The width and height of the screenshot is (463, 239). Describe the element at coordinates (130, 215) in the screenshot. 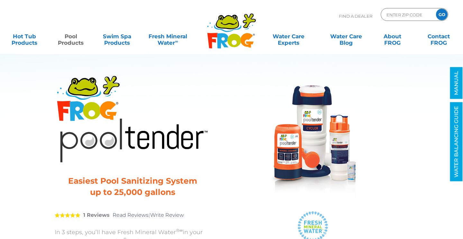

I see `a: Read Reviews` at that location.